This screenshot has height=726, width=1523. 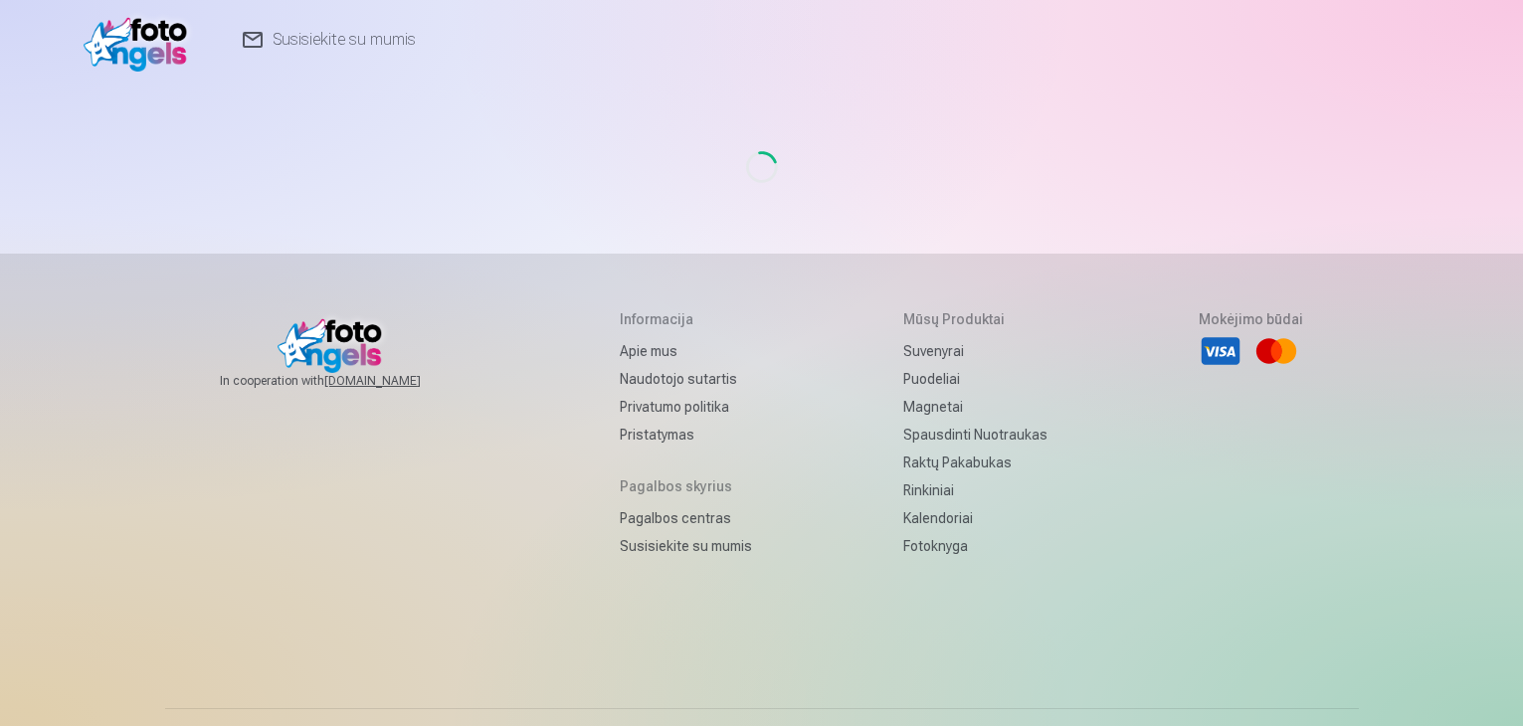 What do you see at coordinates (975, 379) in the screenshot?
I see `a: Puodeliai` at bounding box center [975, 379].